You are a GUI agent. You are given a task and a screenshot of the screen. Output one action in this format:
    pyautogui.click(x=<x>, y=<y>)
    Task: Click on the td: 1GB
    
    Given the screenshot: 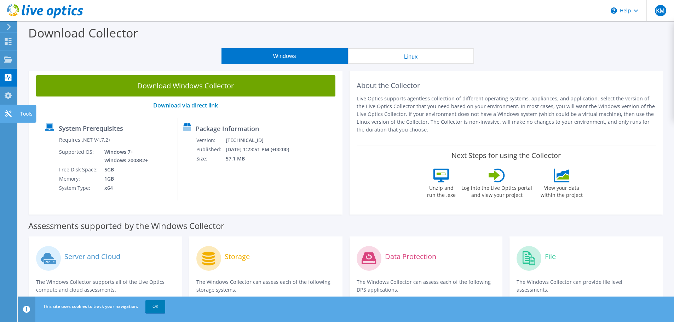 What is the action you would take?
    pyautogui.click(x=124, y=179)
    